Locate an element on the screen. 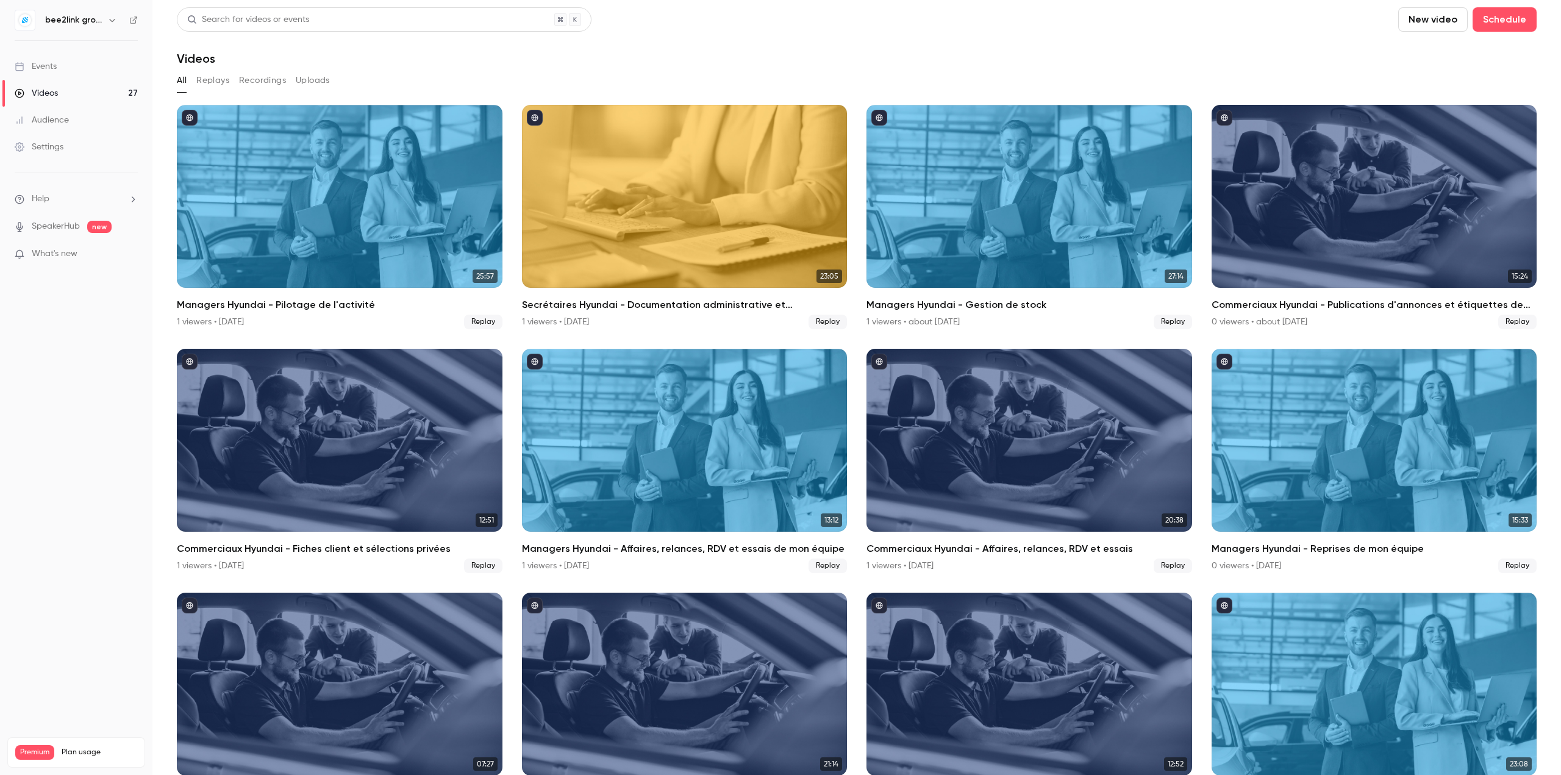 The image size is (1561, 775). span: 07:27 is located at coordinates (485, 764).